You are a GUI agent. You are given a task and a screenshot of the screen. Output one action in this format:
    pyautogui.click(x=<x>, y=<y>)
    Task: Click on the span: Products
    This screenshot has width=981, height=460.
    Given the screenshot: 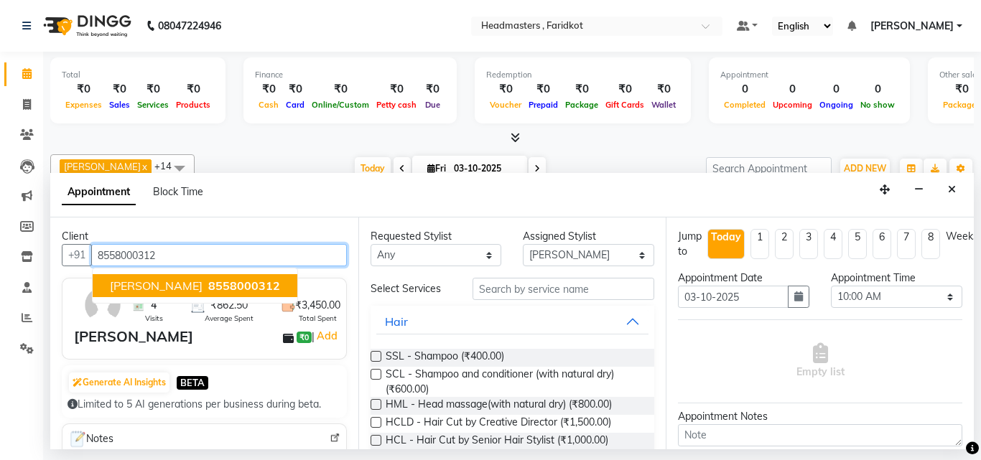 What is the action you would take?
    pyautogui.click(x=193, y=105)
    